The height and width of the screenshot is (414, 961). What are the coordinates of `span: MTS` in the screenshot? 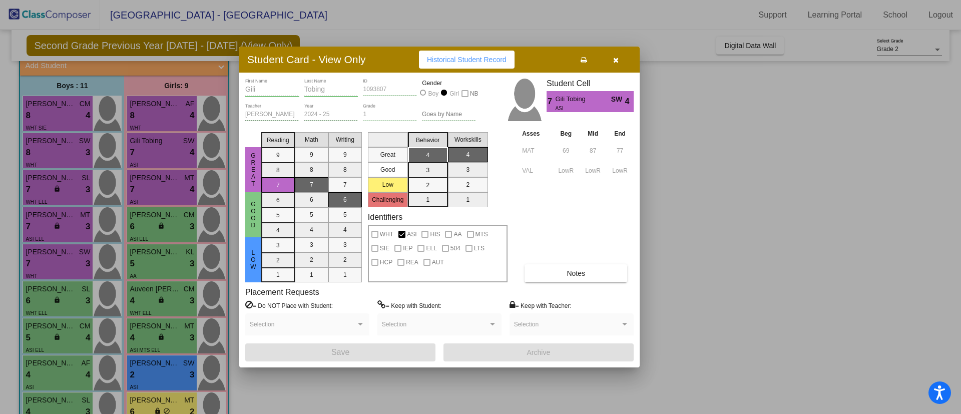 It's located at (481, 234).